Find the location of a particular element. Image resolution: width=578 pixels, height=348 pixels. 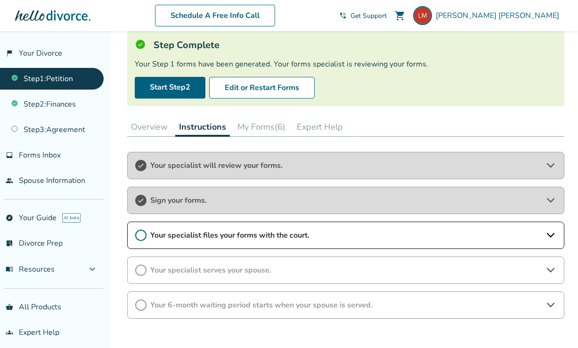

span: Get Support is located at coordinates (369, 16).